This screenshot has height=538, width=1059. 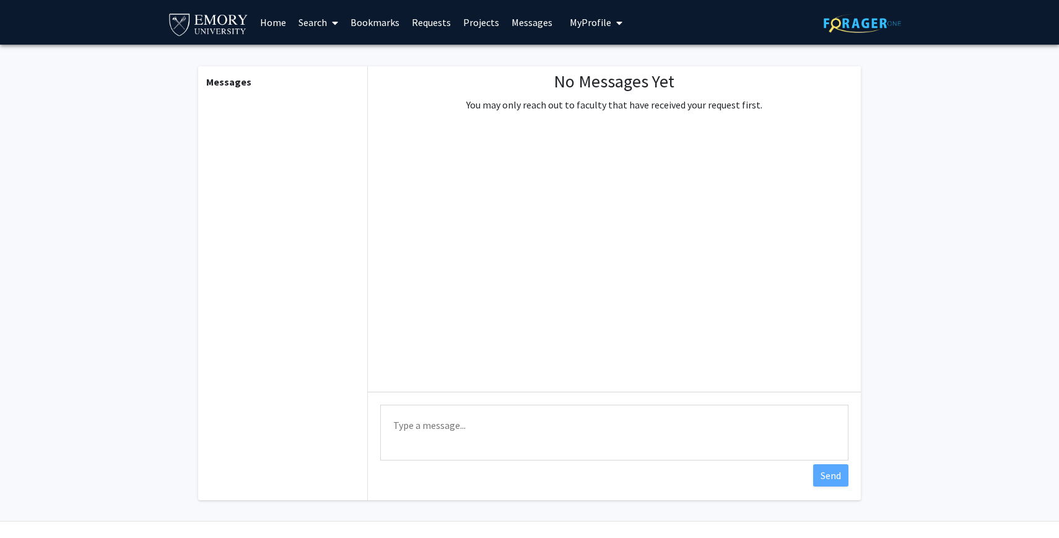 I want to click on a: Requests, so click(x=431, y=22).